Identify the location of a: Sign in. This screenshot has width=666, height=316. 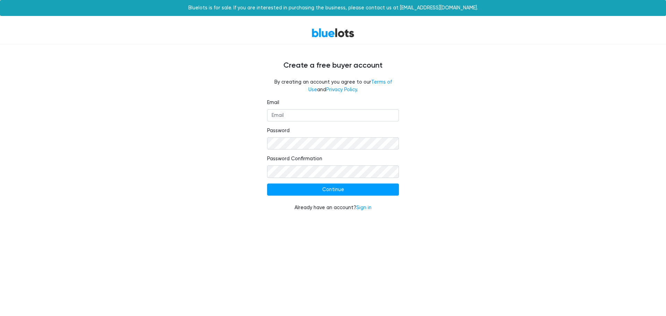
(364, 207).